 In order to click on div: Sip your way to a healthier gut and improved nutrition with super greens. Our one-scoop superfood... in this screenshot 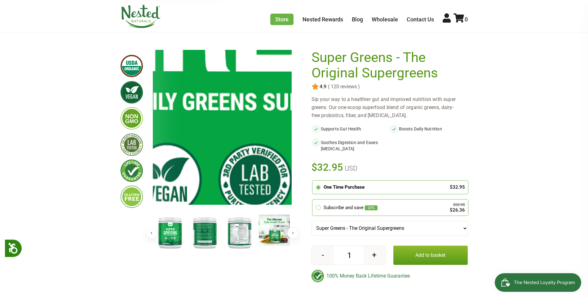, I will do `click(390, 108)`.